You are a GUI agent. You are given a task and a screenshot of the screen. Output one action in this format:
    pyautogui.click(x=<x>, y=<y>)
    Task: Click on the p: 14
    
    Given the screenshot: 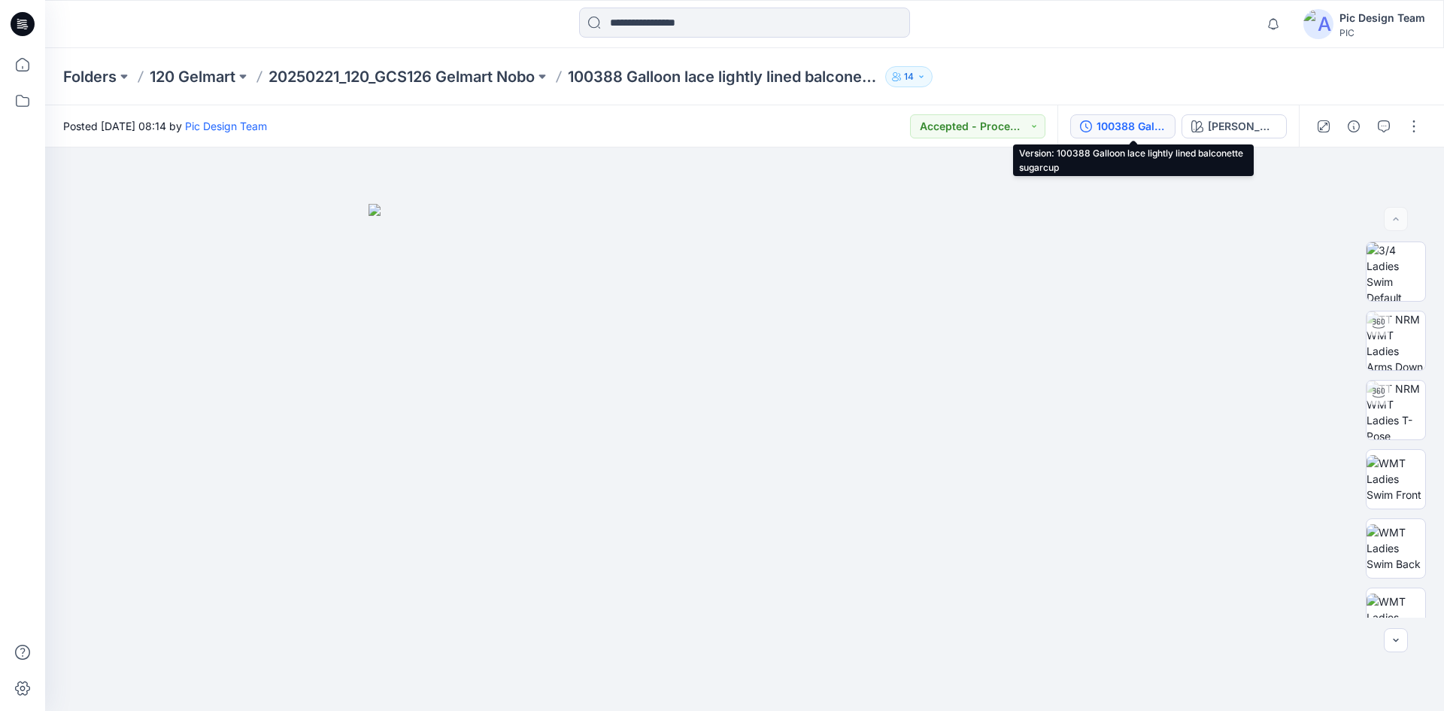 What is the action you would take?
    pyautogui.click(x=908, y=77)
    